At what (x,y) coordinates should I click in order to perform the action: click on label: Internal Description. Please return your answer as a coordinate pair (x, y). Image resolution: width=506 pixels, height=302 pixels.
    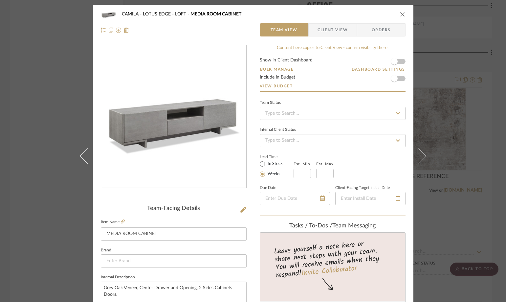
    Looking at the image, I should click on (118, 277).